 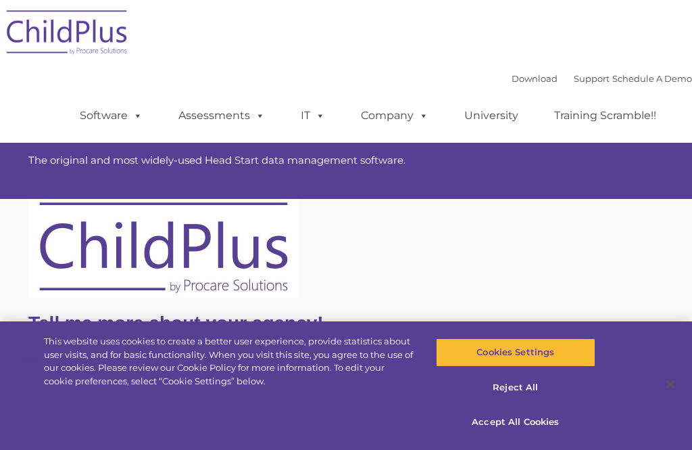 I want to click on span: Last name, so click(x=338, y=350).